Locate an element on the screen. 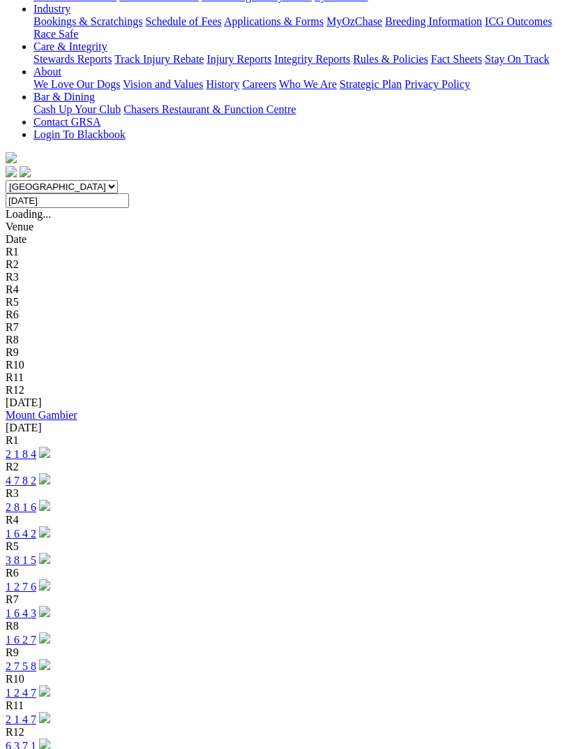  a: 3 8 1 5 is located at coordinates (21, 560).